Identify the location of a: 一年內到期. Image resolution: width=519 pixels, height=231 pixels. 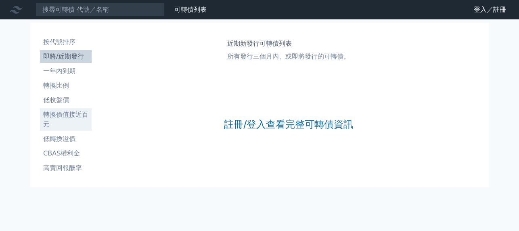
(66, 71).